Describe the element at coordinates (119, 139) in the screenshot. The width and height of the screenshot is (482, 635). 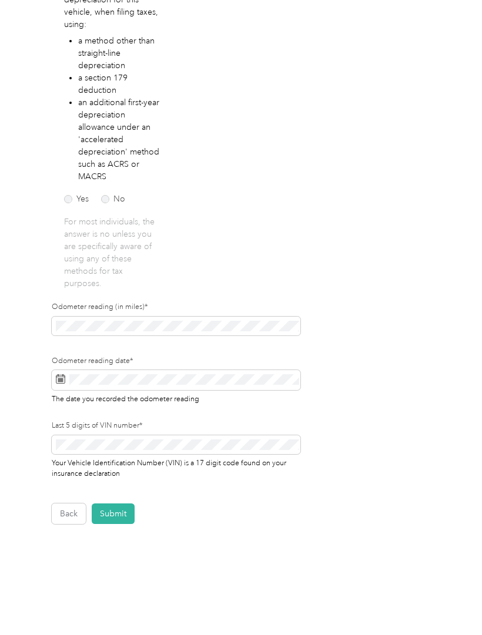
I see `li: an additional first-year depreciation allowance under an 'accelerated depreciation' method such a...` at that location.